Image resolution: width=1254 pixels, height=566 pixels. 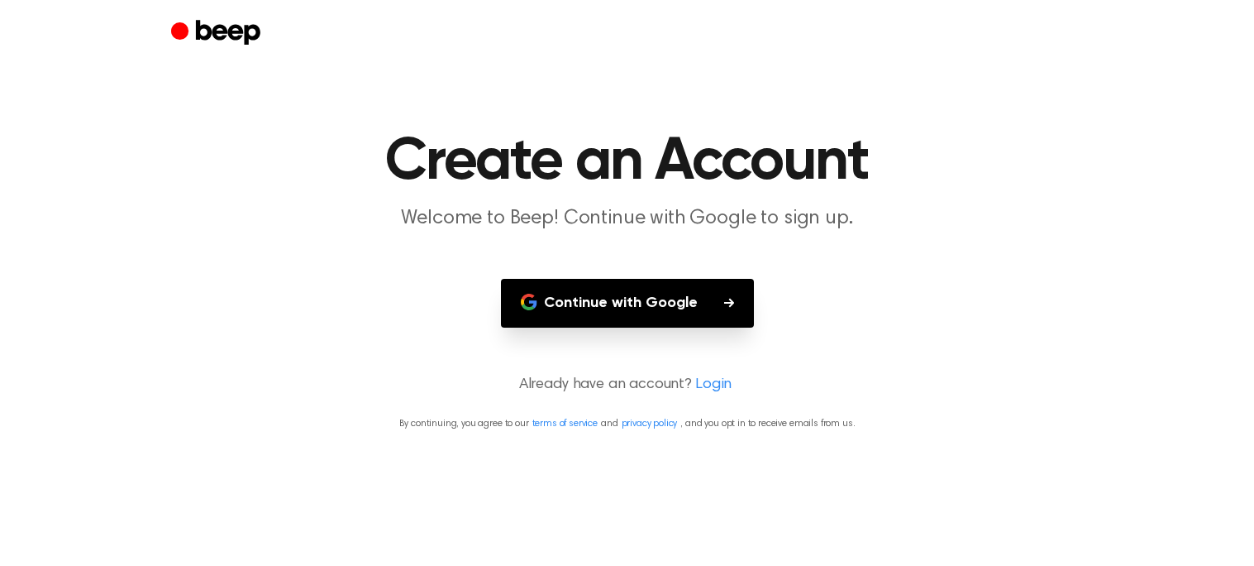 I want to click on p: Welcome to Beep! Continue with Google to sign up., so click(x=628, y=218).